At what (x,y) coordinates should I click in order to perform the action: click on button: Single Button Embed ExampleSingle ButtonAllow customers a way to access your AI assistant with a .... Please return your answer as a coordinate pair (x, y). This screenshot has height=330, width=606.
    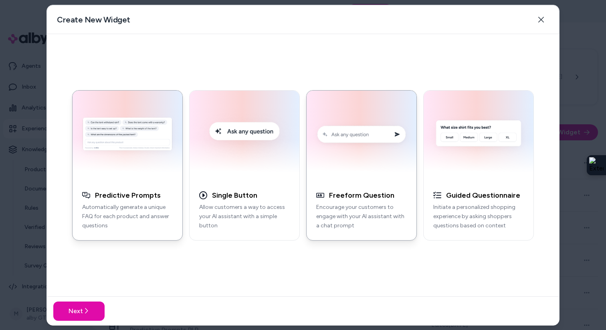
    Looking at the image, I should click on (244, 165).